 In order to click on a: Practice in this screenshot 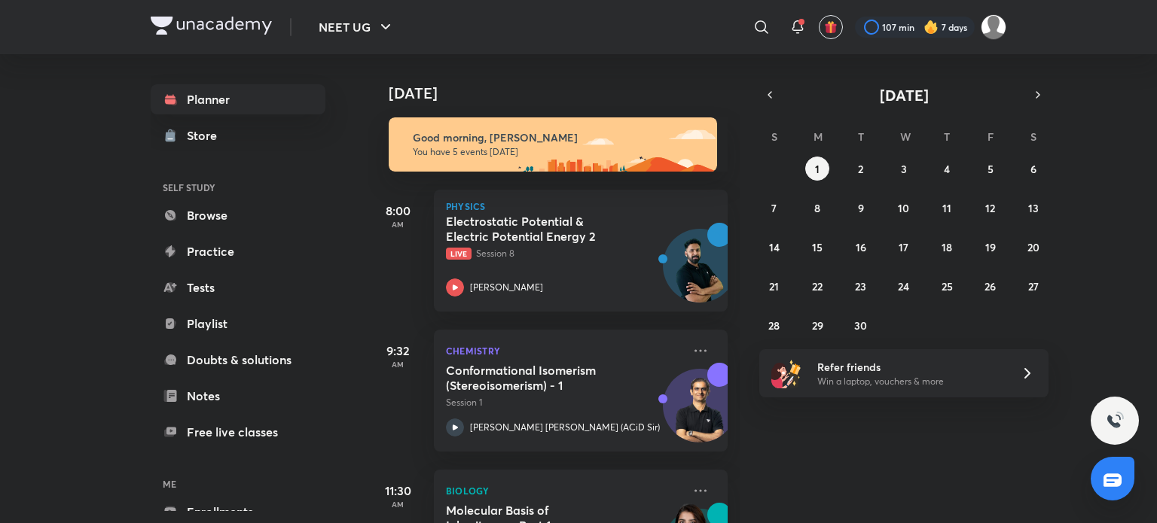, I will do `click(238, 252)`.